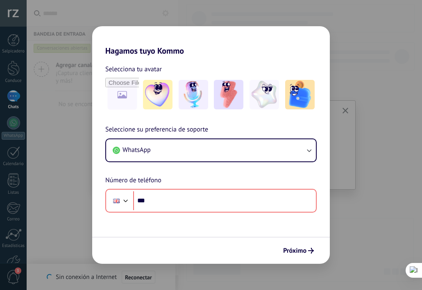  What do you see at coordinates (137, 150) in the screenshot?
I see `span: WhatsApp` at bounding box center [137, 150].